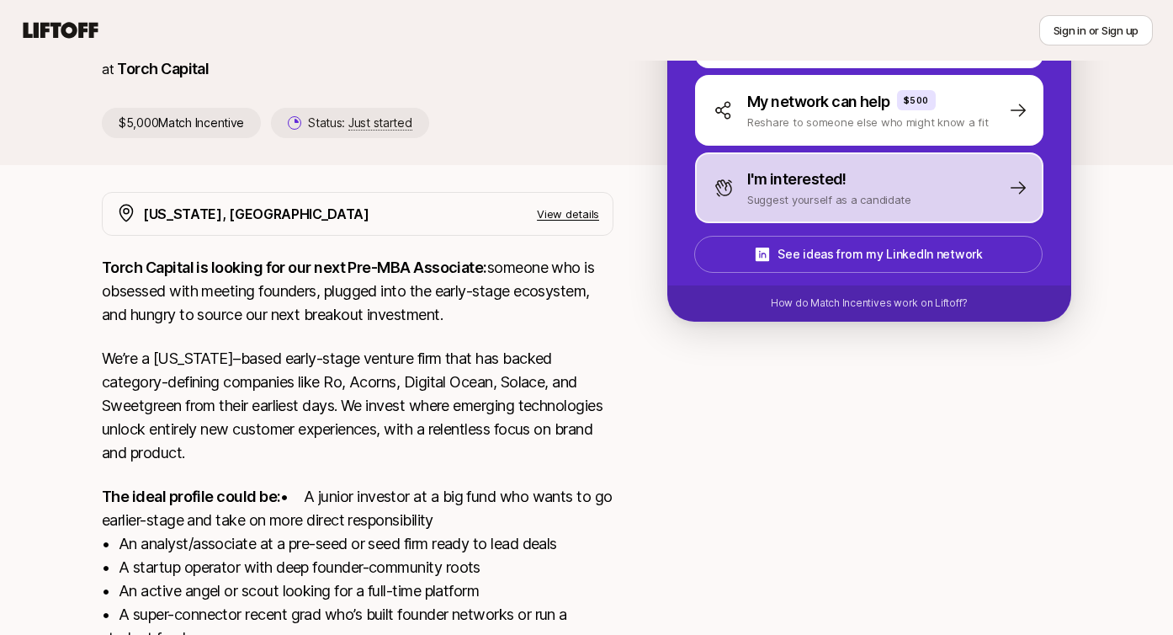  I want to click on button: Sign in or Sign up, so click(1096, 30).